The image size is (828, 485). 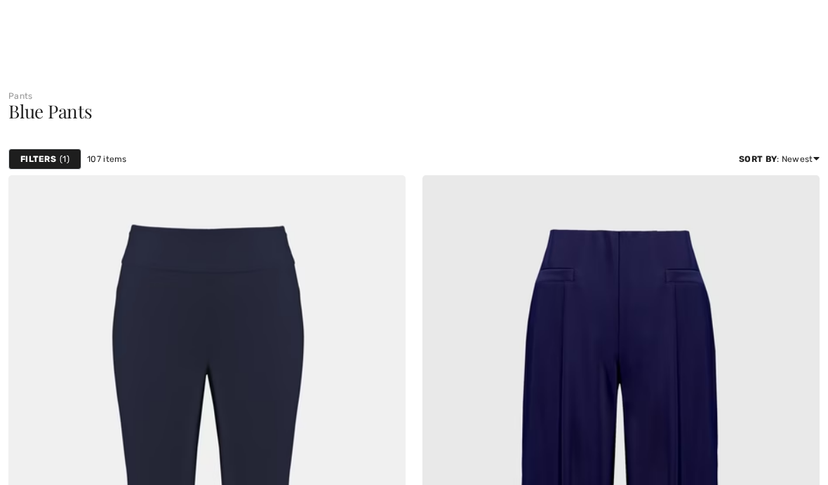 What do you see at coordinates (65, 159) in the screenshot?
I see `span: 1` at bounding box center [65, 159].